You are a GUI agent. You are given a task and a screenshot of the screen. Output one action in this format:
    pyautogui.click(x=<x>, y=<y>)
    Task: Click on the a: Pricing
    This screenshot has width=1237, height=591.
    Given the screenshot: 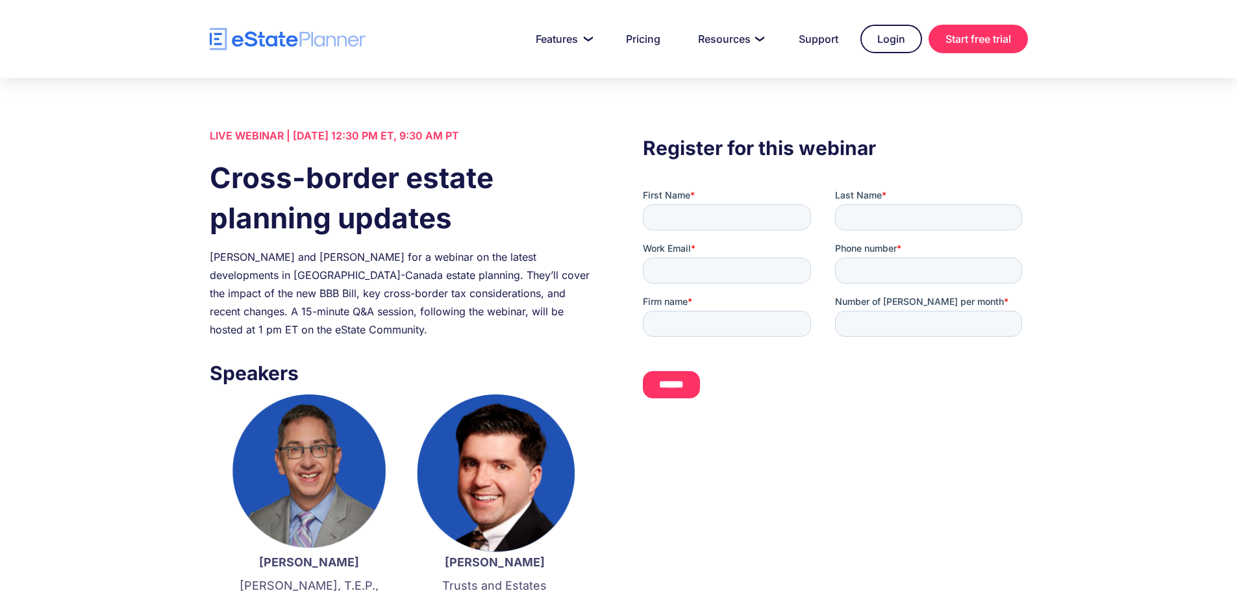 What is the action you would take?
    pyautogui.click(x=643, y=39)
    